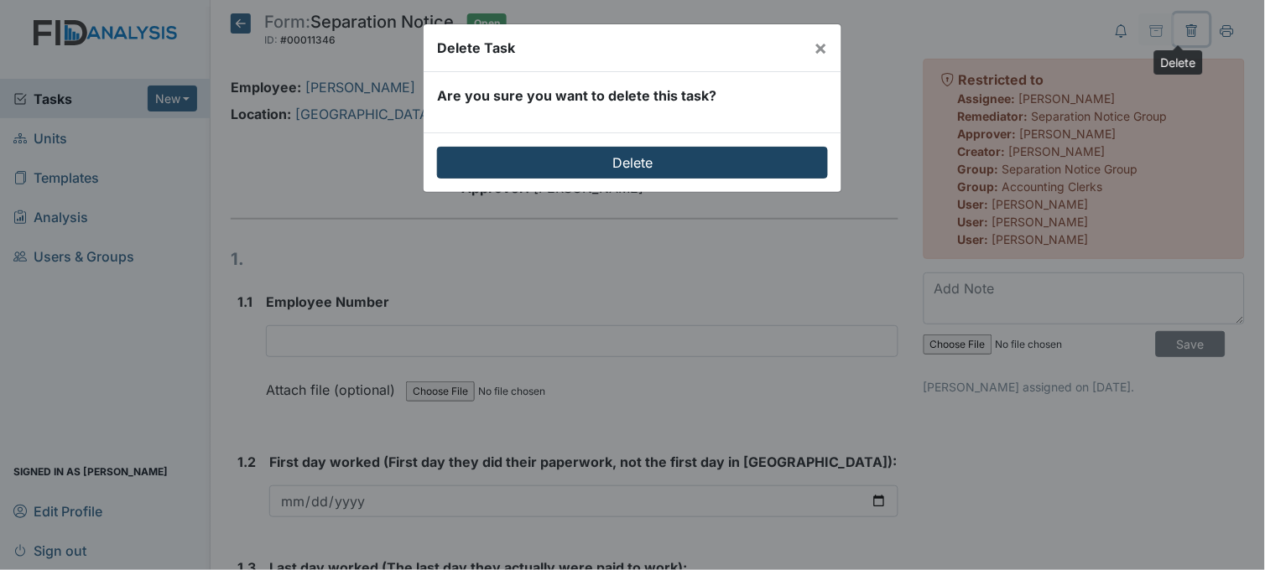  What do you see at coordinates (576, 96) in the screenshot?
I see `strong: Are you sure you want to delete this task?` at bounding box center [576, 96].